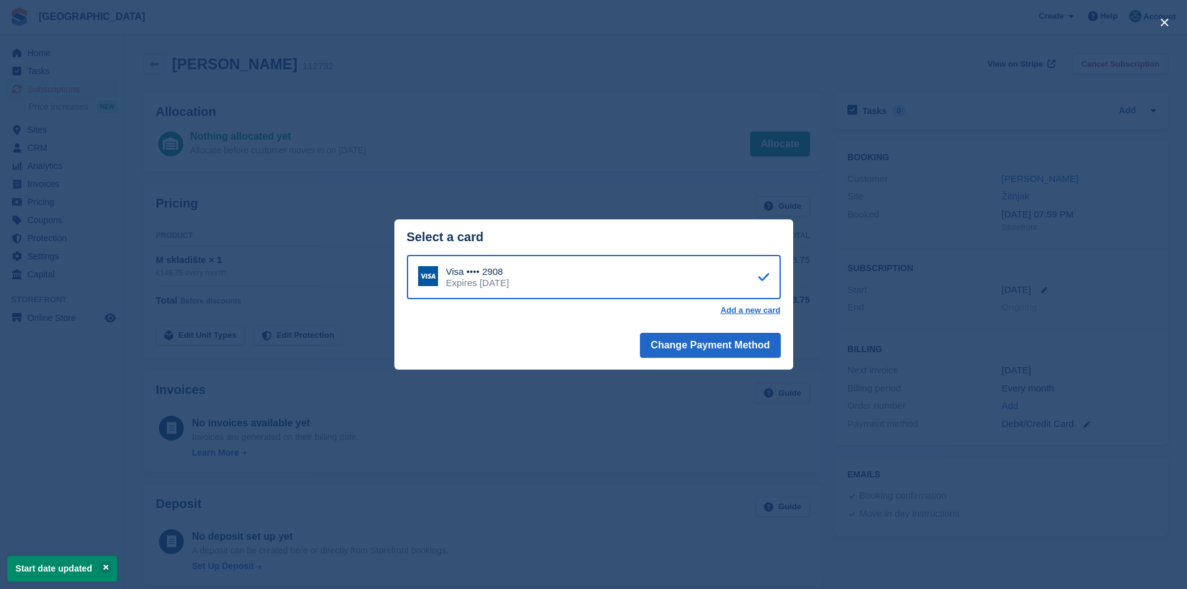 The height and width of the screenshot is (589, 1187). What do you see at coordinates (710, 345) in the screenshot?
I see `button: Change Payment Method` at bounding box center [710, 345].